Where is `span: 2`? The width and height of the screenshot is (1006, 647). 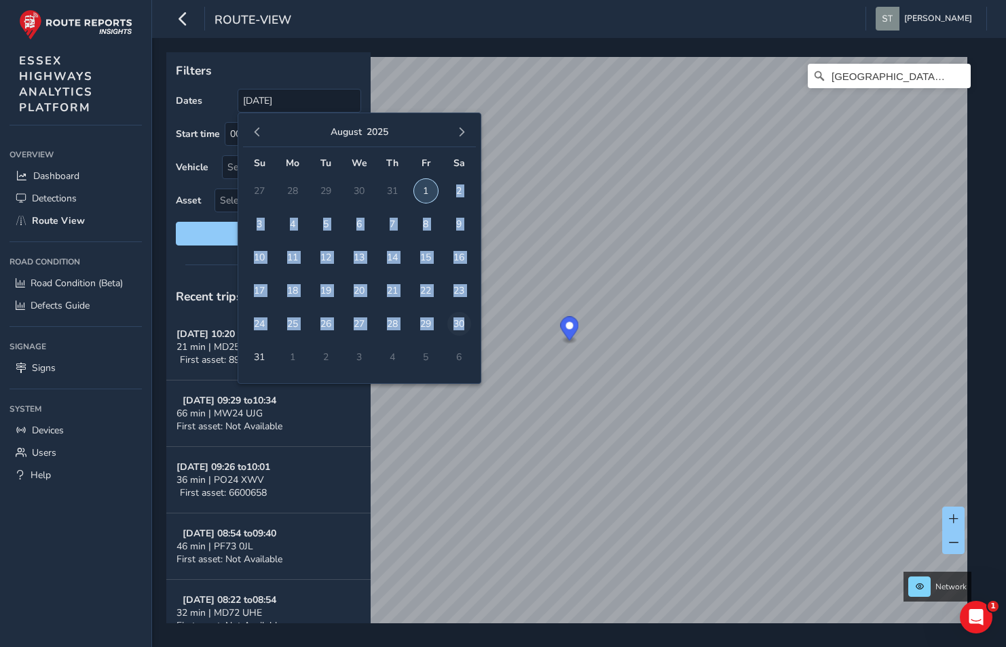 span: 2 is located at coordinates (459, 191).